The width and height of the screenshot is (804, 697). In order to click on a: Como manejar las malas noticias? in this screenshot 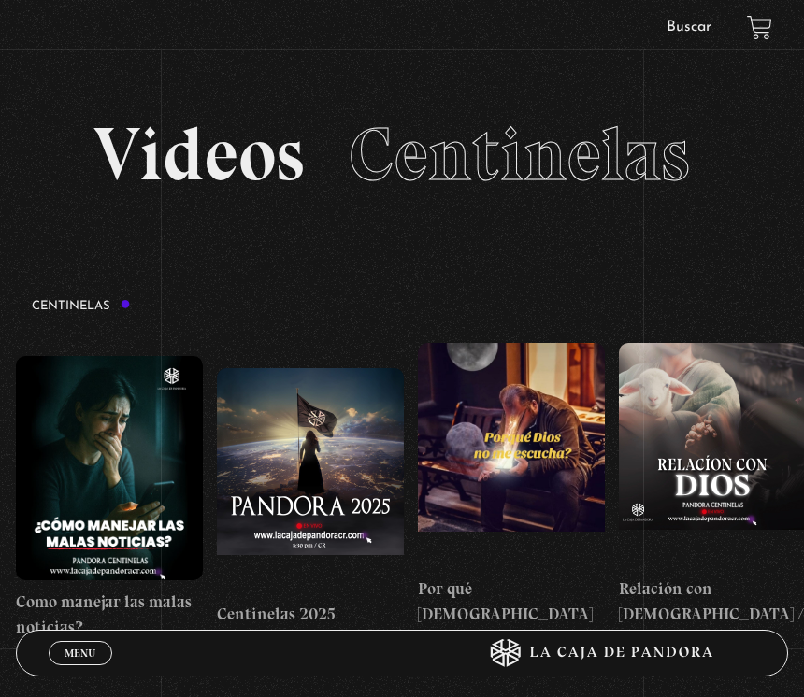, I will do `click(109, 498)`.